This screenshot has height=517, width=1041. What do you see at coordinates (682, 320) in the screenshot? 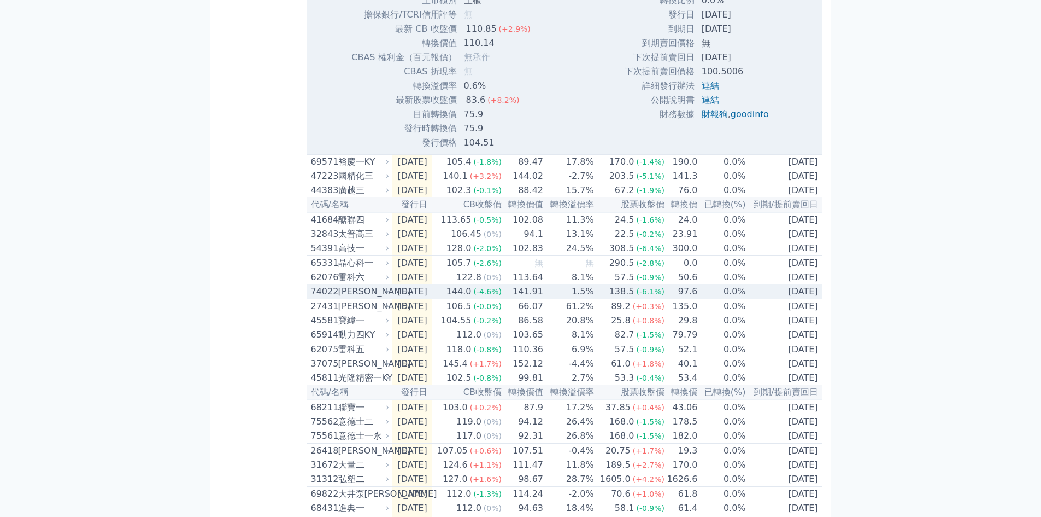
I see `td: 29.8` at bounding box center [682, 320].